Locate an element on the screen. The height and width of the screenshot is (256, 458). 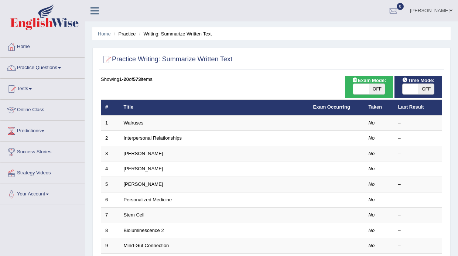
td: 9 is located at coordinates (110, 246).